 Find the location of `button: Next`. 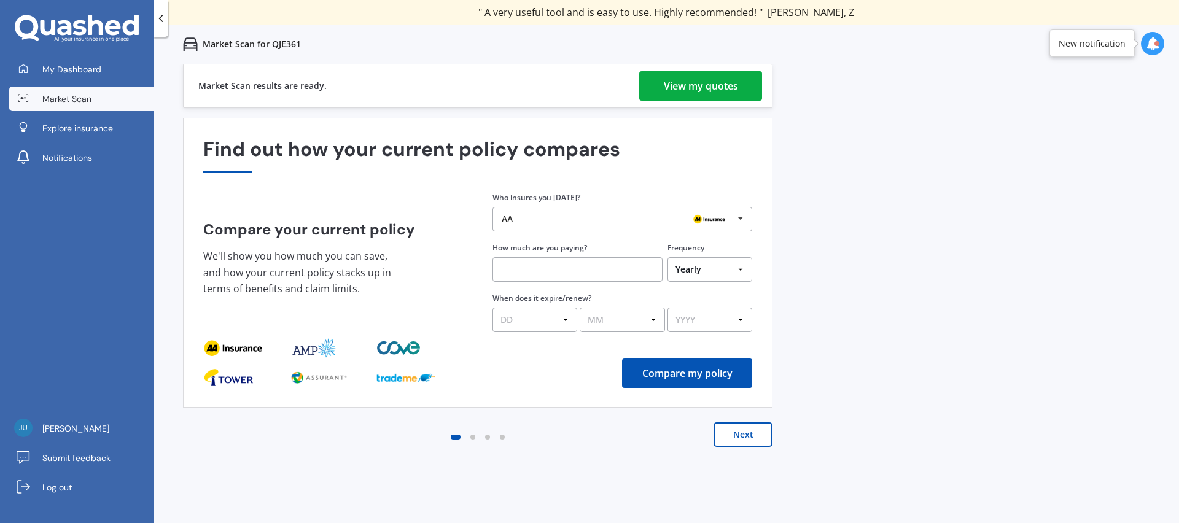

button: Next is located at coordinates (743, 435).